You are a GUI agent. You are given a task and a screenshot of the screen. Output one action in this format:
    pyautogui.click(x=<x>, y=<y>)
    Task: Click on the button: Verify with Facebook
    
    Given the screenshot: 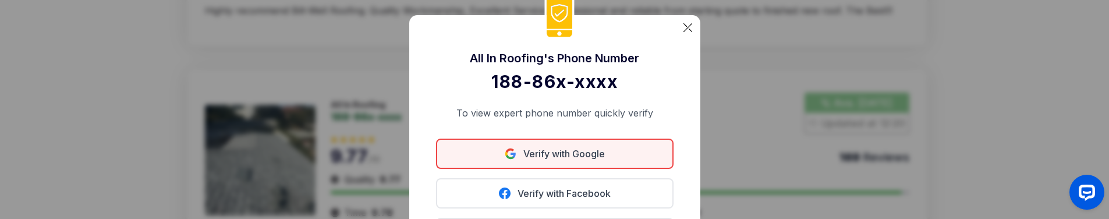 What is the action you would take?
    pyautogui.click(x=555, y=193)
    